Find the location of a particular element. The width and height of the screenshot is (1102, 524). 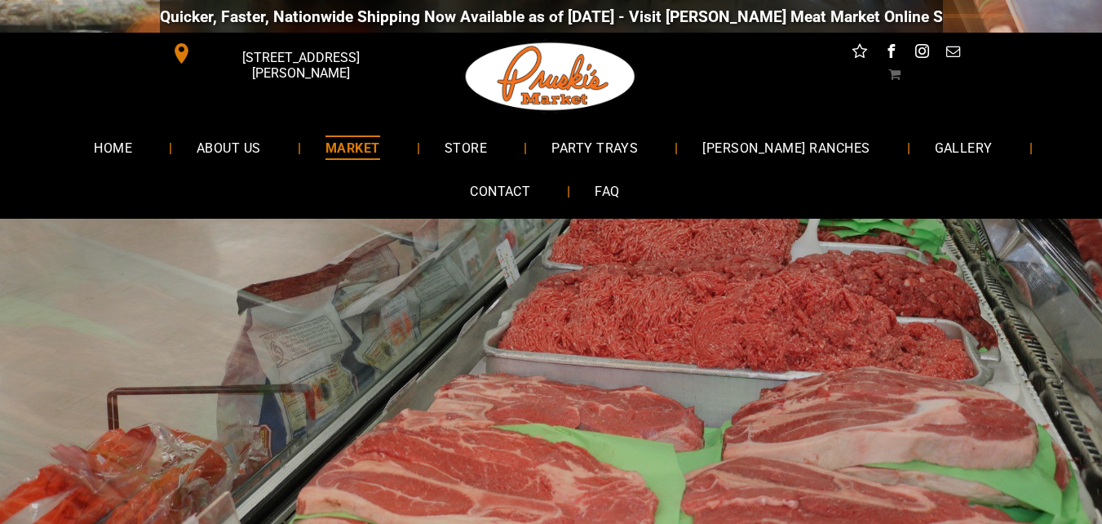

a: STORE is located at coordinates (466, 147).